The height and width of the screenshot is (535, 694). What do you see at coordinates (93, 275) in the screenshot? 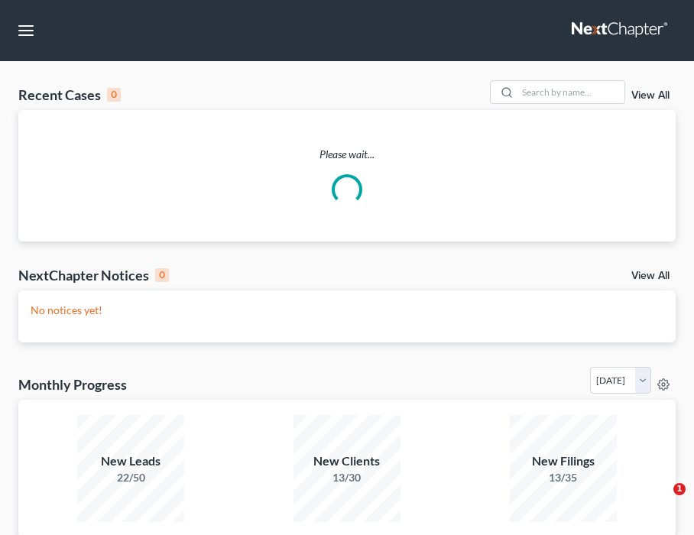
I see `div: NextChapter Notices` at bounding box center [93, 275].